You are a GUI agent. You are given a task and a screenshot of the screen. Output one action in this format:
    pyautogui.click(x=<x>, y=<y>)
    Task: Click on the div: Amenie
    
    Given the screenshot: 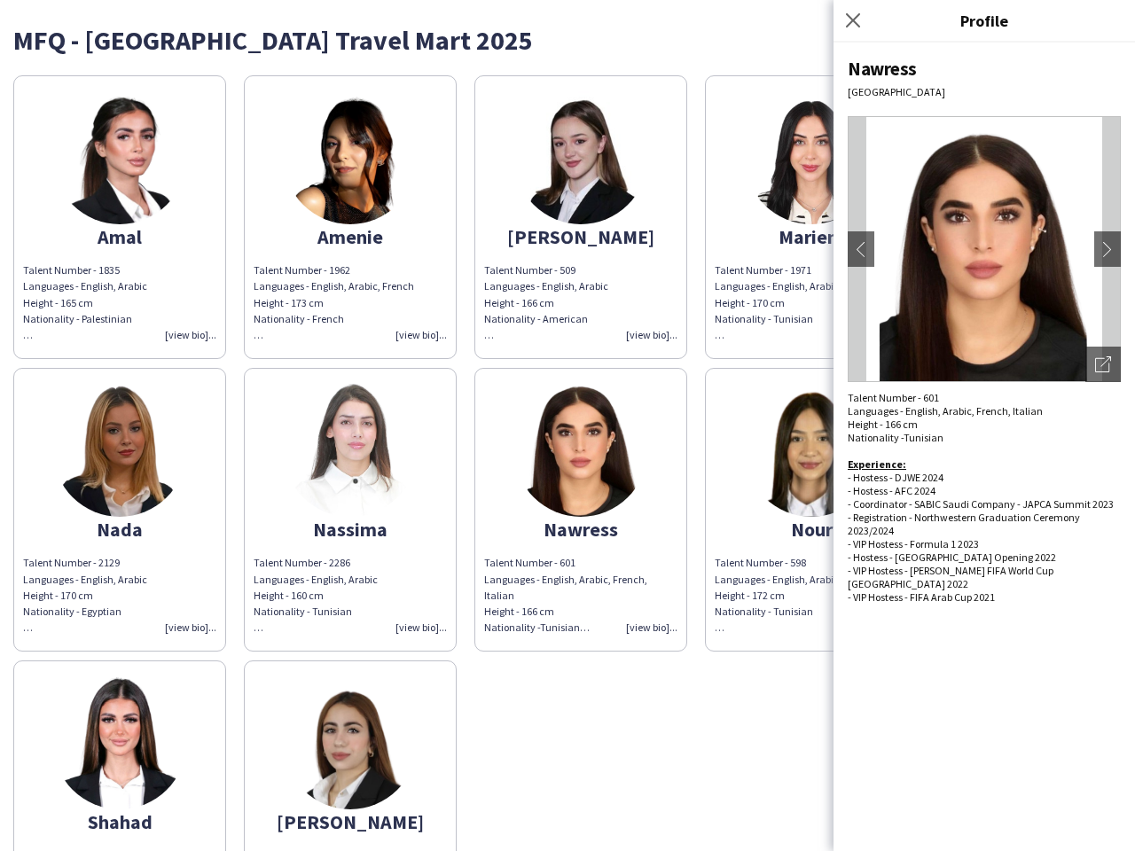 What is the action you would take?
    pyautogui.click(x=350, y=237)
    